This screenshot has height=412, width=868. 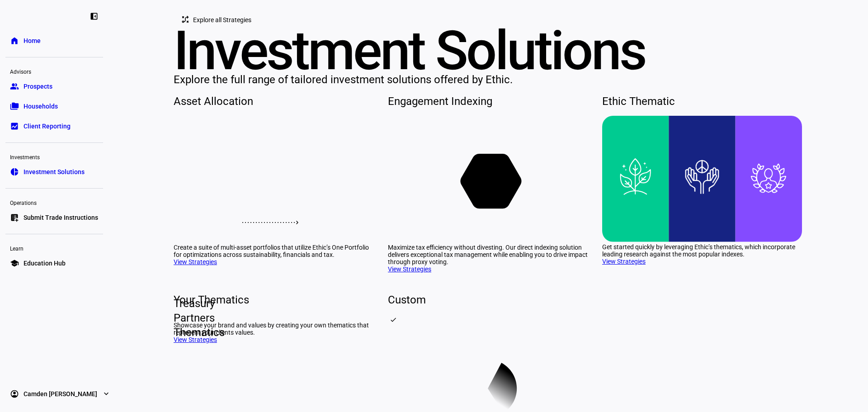 What do you see at coordinates (488, 51) in the screenshot?
I see `div: Investment Solutions` at bounding box center [488, 51].